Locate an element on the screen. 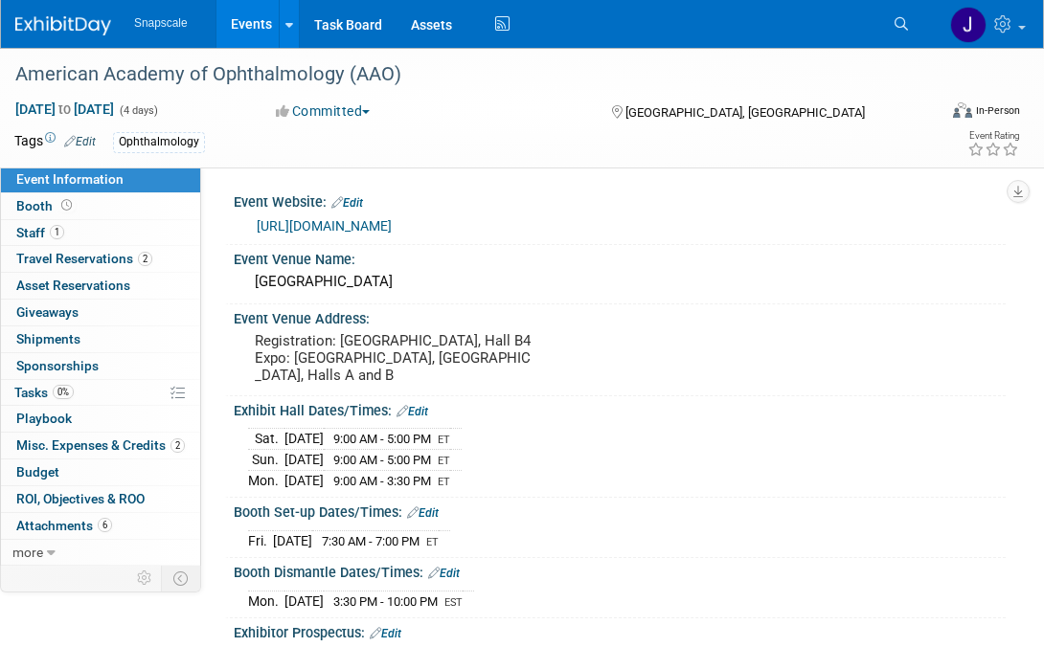 This screenshot has width=1044, height=647. img: Format-Inperson.png is located at coordinates (962, 110).